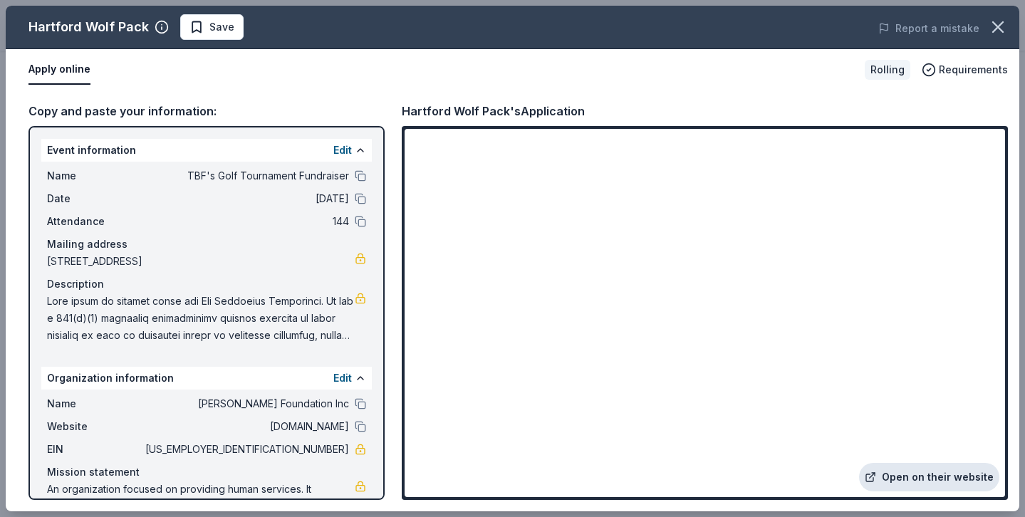  I want to click on button: Report a mistake, so click(929, 28).